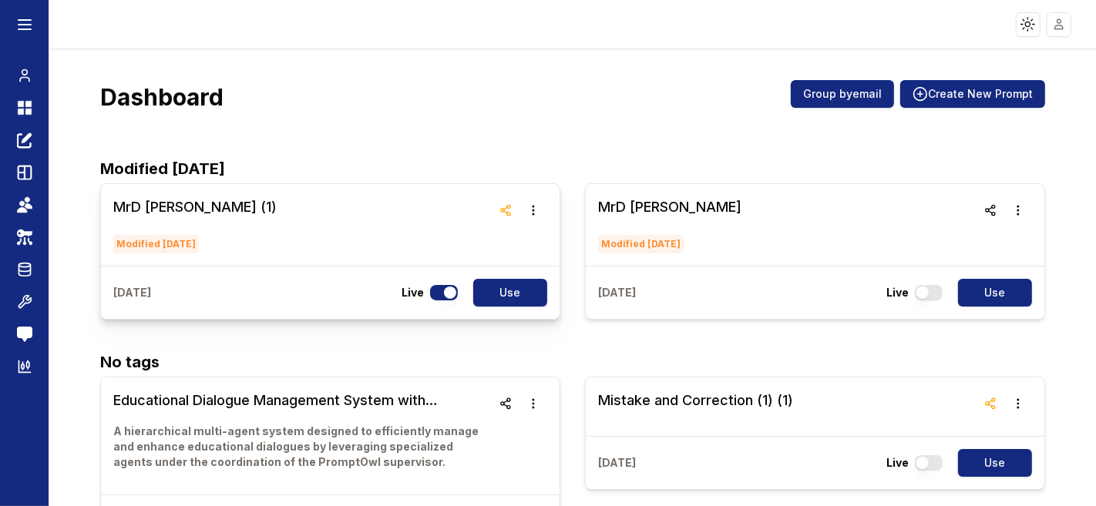 The height and width of the screenshot is (506, 1096). What do you see at coordinates (302, 436) in the screenshot?
I see `a: Educational Dialogue Management System with PromptOwlA hierarchical multi-agent system designed t...` at bounding box center [302, 436].